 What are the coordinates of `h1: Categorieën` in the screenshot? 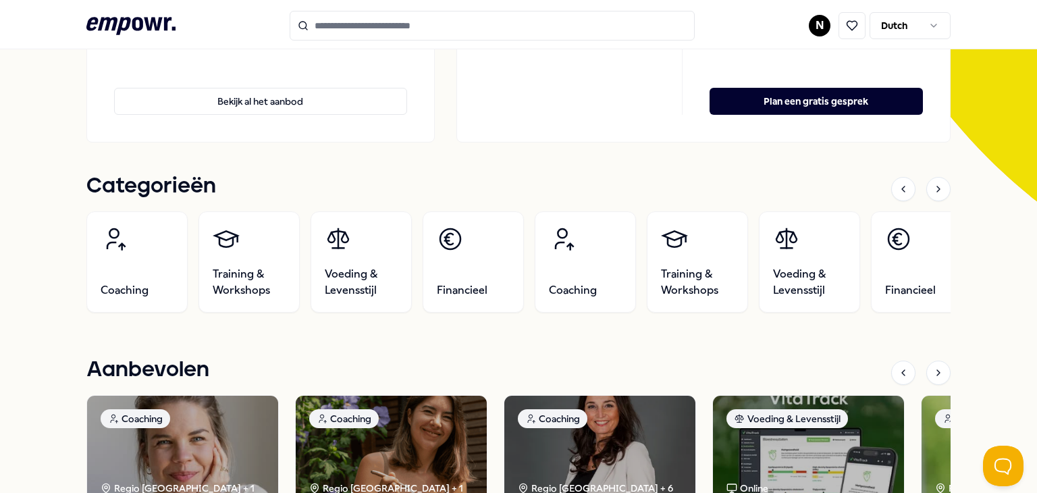 It's located at (151, 186).